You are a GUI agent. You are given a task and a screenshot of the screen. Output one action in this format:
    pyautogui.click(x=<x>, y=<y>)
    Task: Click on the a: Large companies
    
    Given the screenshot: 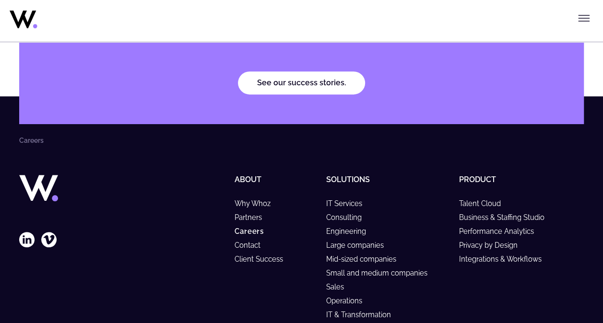 What is the action you would take?
    pyautogui.click(x=359, y=245)
    